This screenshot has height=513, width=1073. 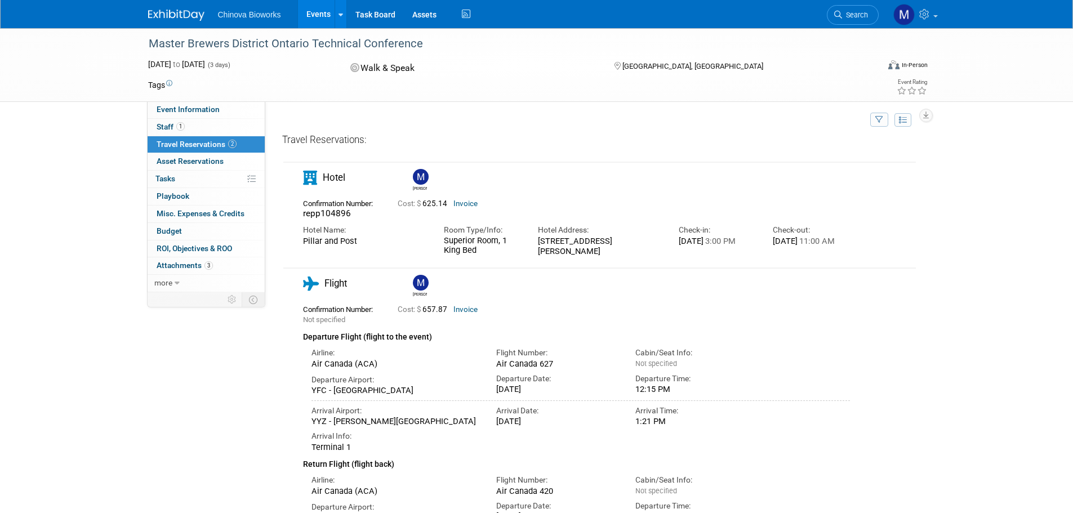 I want to click on a: Tasks, so click(x=206, y=179).